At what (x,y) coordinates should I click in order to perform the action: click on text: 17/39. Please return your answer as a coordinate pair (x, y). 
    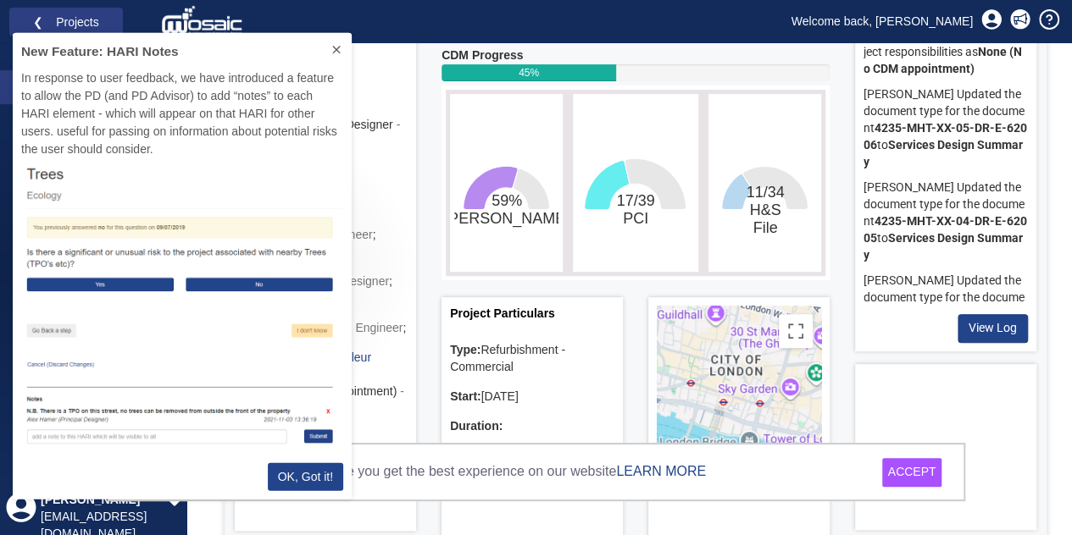
    Looking at the image, I should click on (635, 209).